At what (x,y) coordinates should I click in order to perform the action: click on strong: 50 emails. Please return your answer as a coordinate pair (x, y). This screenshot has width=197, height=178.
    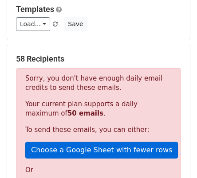
    Looking at the image, I should click on (85, 114).